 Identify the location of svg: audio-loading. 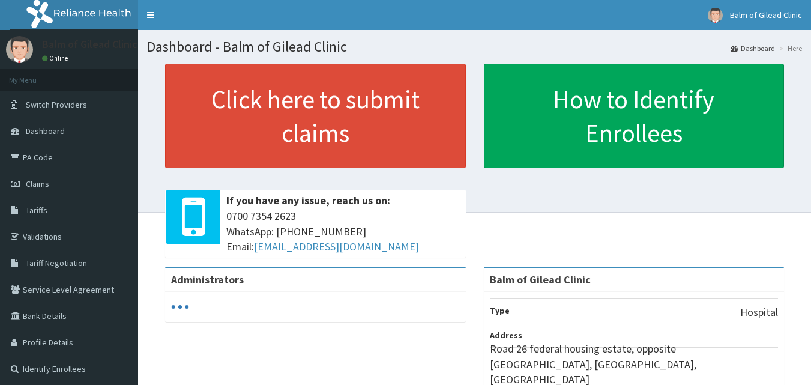
(180, 307).